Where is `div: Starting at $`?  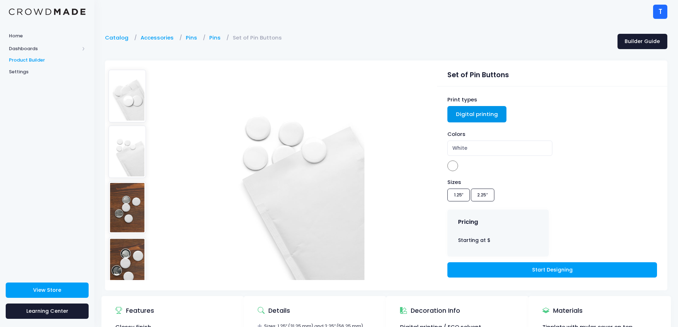
div: Starting at $ is located at coordinates (499, 240).